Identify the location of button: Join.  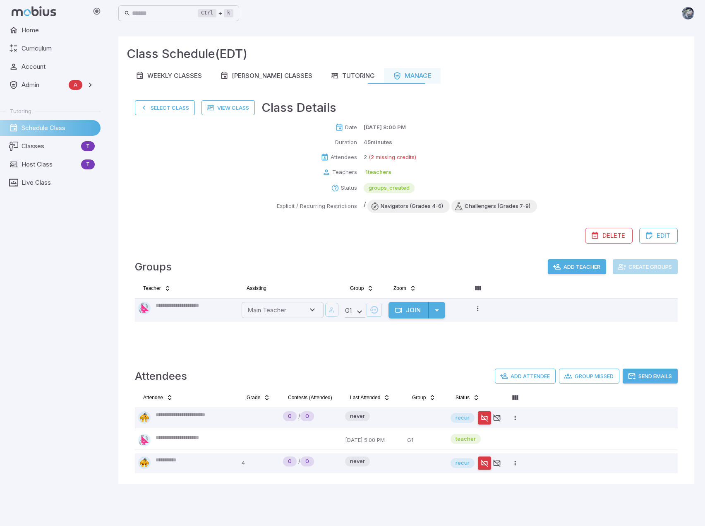
(408, 310).